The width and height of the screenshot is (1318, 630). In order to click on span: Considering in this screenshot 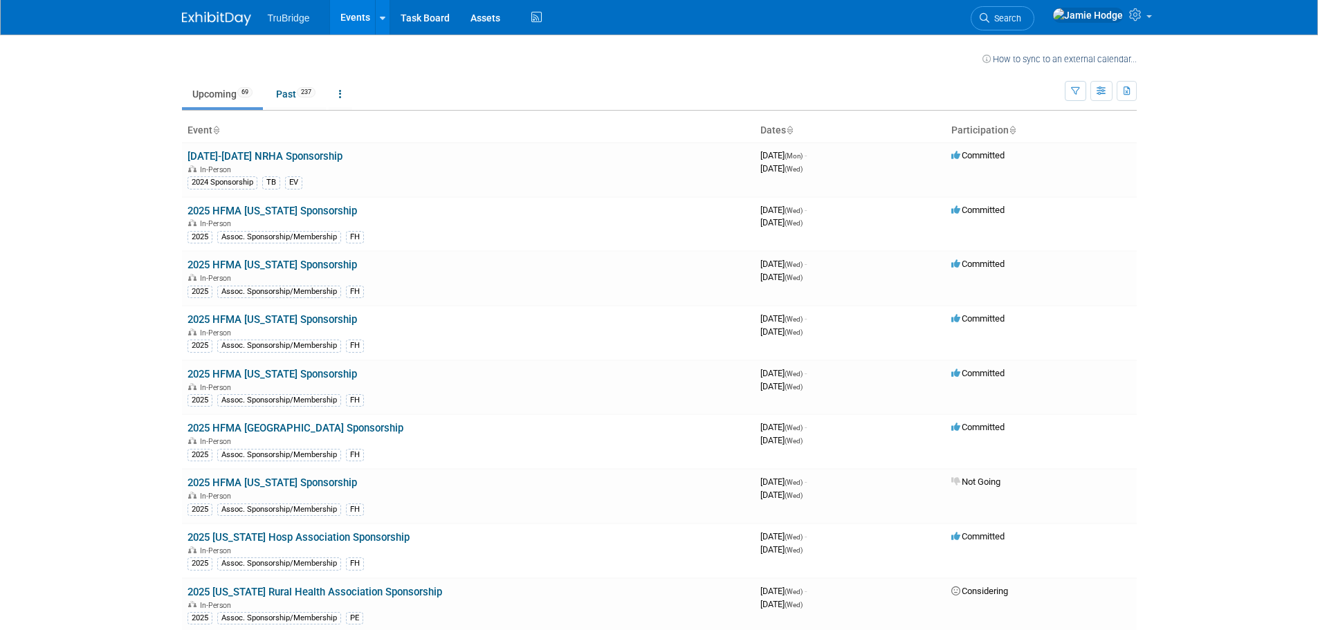, I will do `click(980, 591)`.